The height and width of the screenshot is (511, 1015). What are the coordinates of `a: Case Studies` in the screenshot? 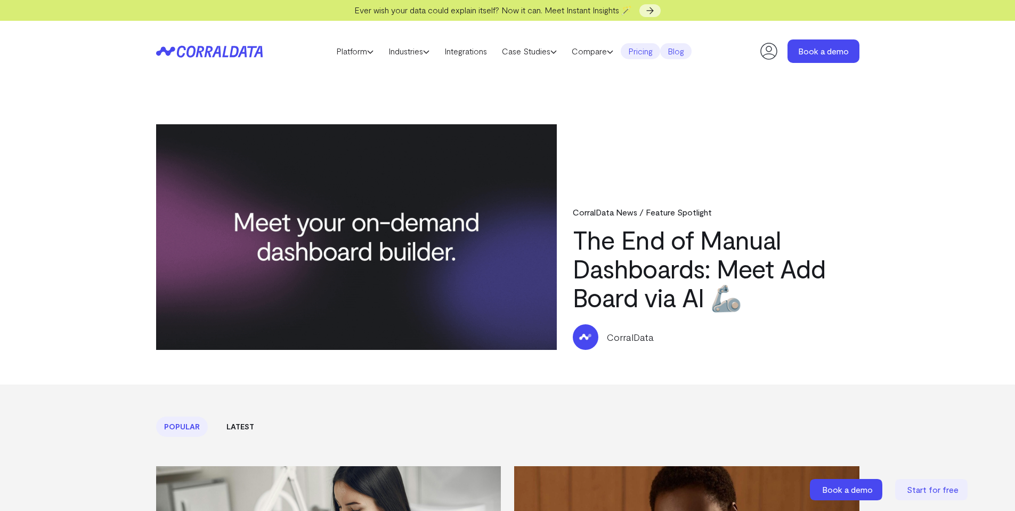 It's located at (529, 51).